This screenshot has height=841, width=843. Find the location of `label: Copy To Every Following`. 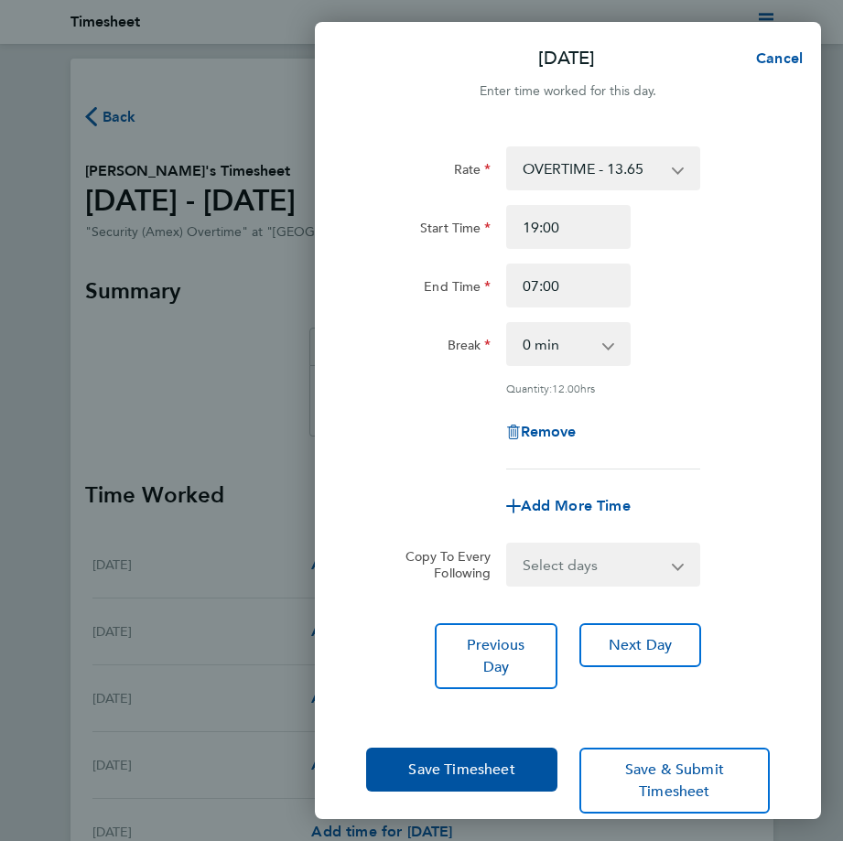

label: Copy To Every Following is located at coordinates (446, 565).